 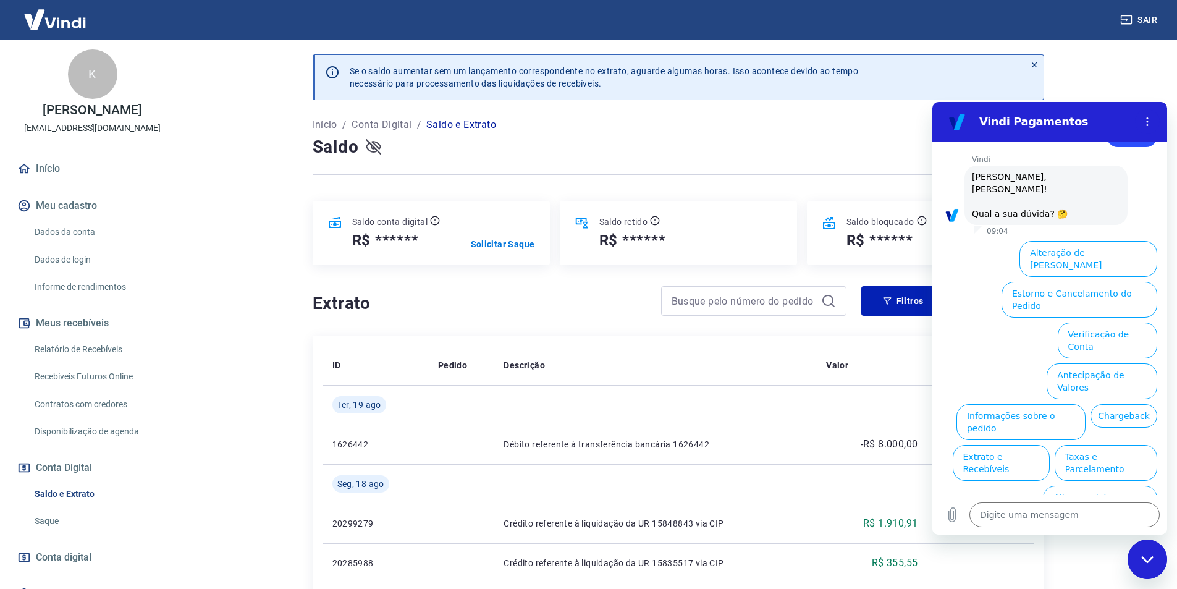 What do you see at coordinates (92, 557) in the screenshot?
I see `a: Conta digital` at bounding box center [92, 557].